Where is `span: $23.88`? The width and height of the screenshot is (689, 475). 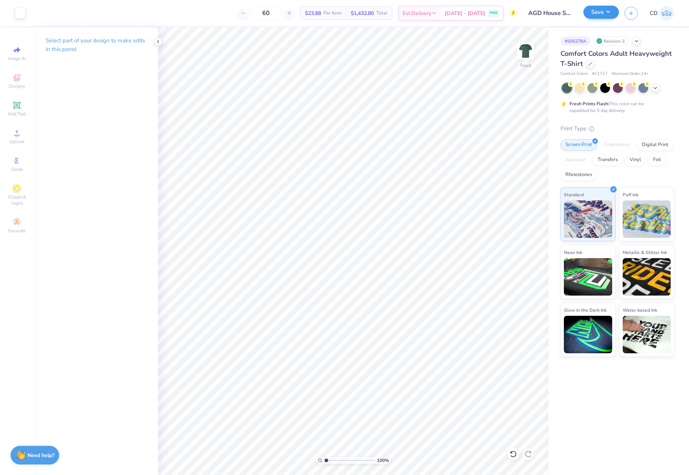
span: $23.88 is located at coordinates (313, 13).